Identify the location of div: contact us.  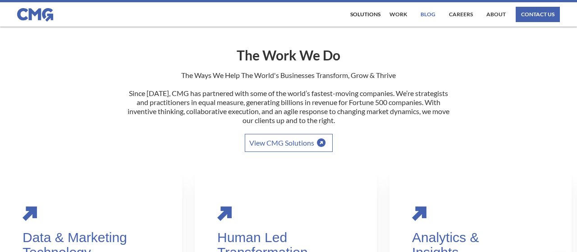
(538, 14).